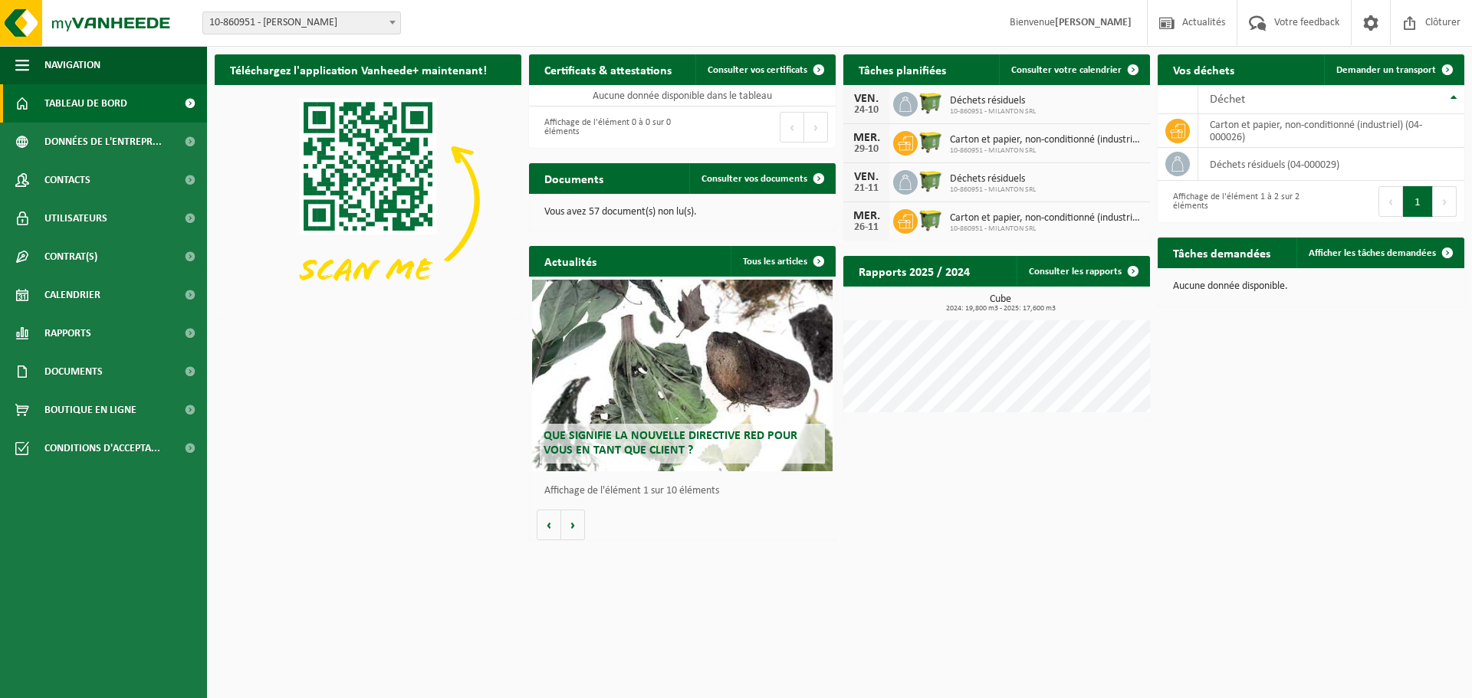 The width and height of the screenshot is (1472, 698). I want to click on h2: Documents, so click(574, 178).